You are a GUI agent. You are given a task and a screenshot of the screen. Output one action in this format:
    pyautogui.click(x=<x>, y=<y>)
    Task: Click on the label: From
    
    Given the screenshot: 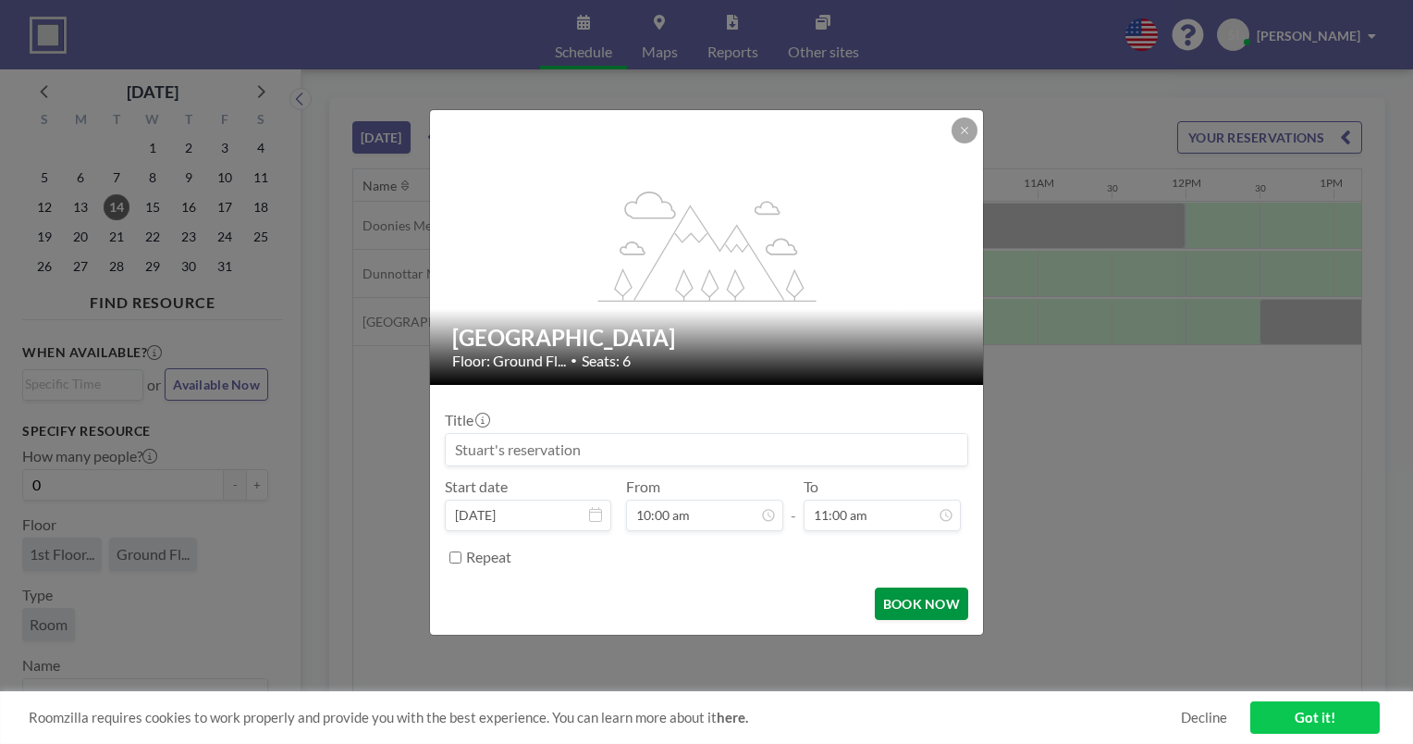 What is the action you would take?
    pyautogui.click(x=643, y=487)
    